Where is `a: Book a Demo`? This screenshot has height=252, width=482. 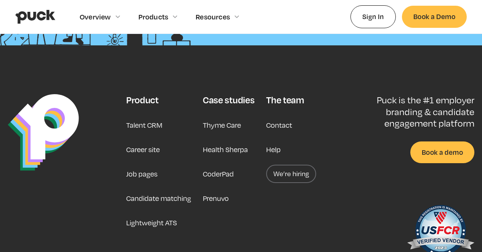 a: Book a Demo is located at coordinates (434, 16).